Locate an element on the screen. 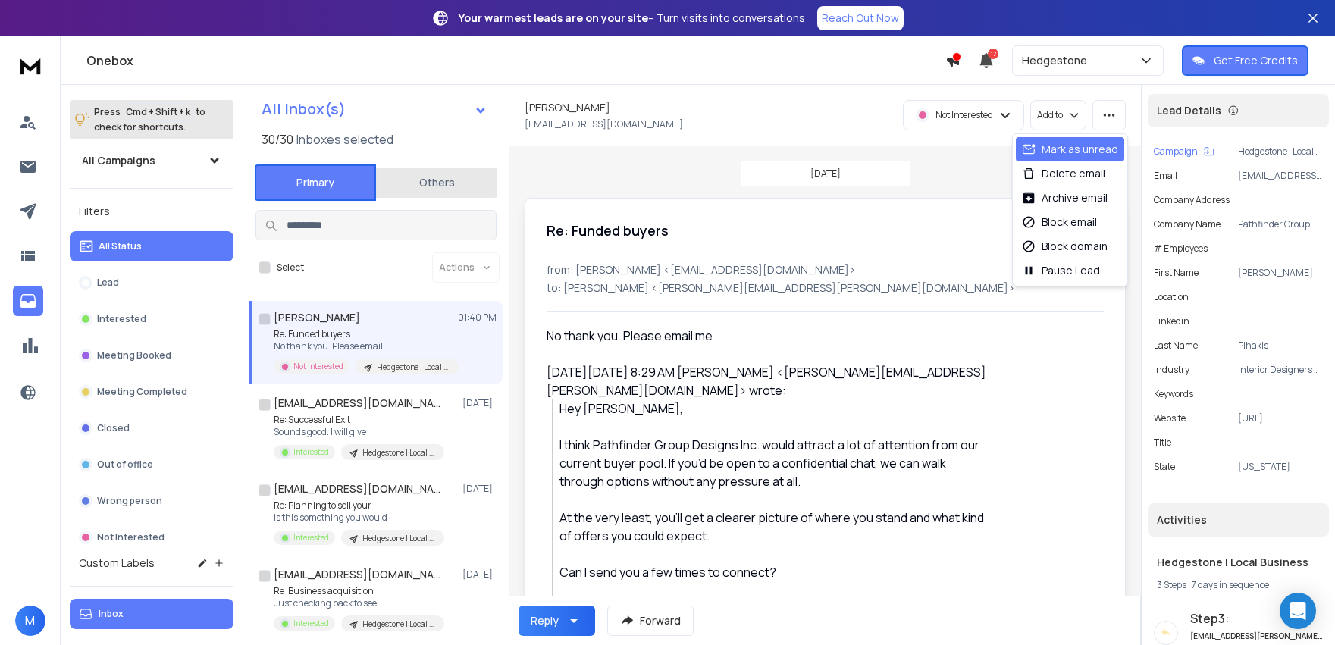 The width and height of the screenshot is (1335, 645). div: Pause Lead is located at coordinates (1061, 271).